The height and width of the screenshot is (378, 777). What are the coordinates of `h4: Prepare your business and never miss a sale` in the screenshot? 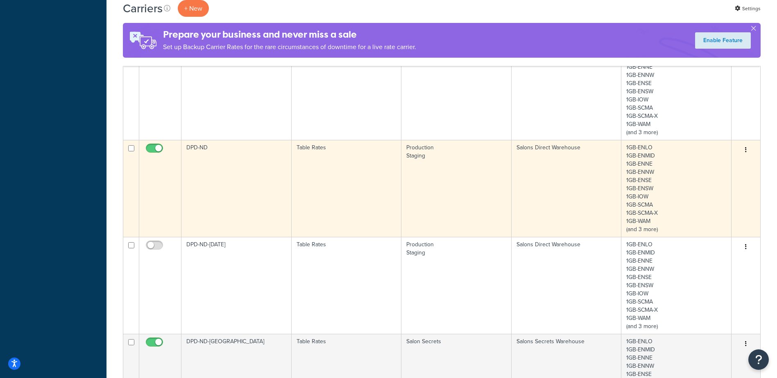 It's located at (290, 34).